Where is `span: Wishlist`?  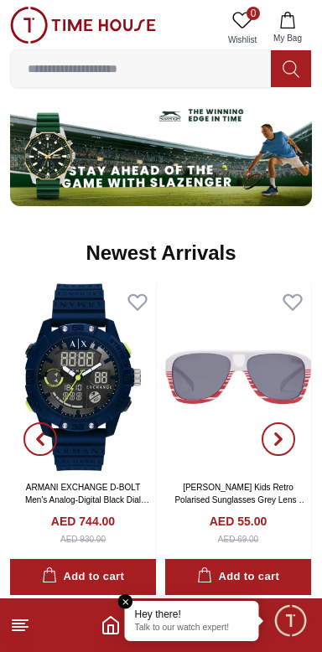 span: Wishlist is located at coordinates (242, 39).